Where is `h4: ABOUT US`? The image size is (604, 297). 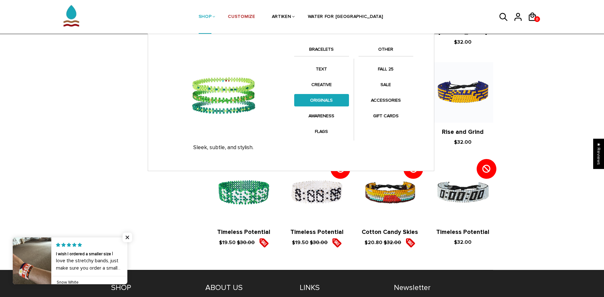 h4: ABOUT US is located at coordinates (248, 287).